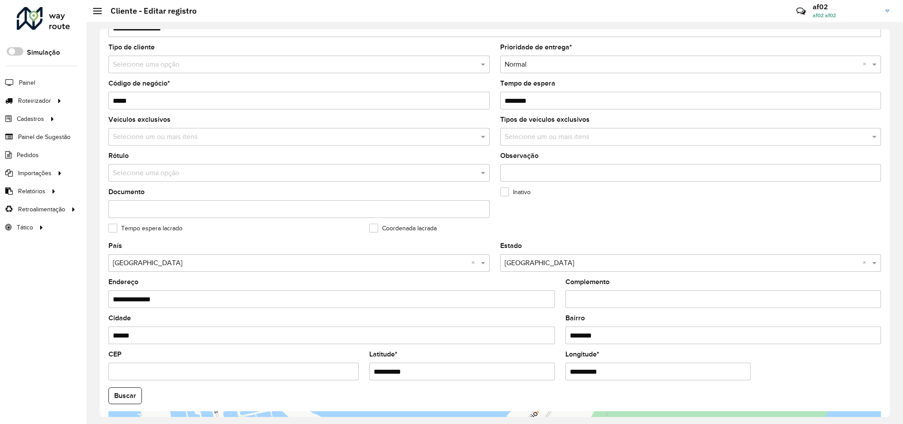 The width and height of the screenshot is (903, 424). Describe the element at coordinates (123, 282) in the screenshot. I see `label: Endereço` at that location.